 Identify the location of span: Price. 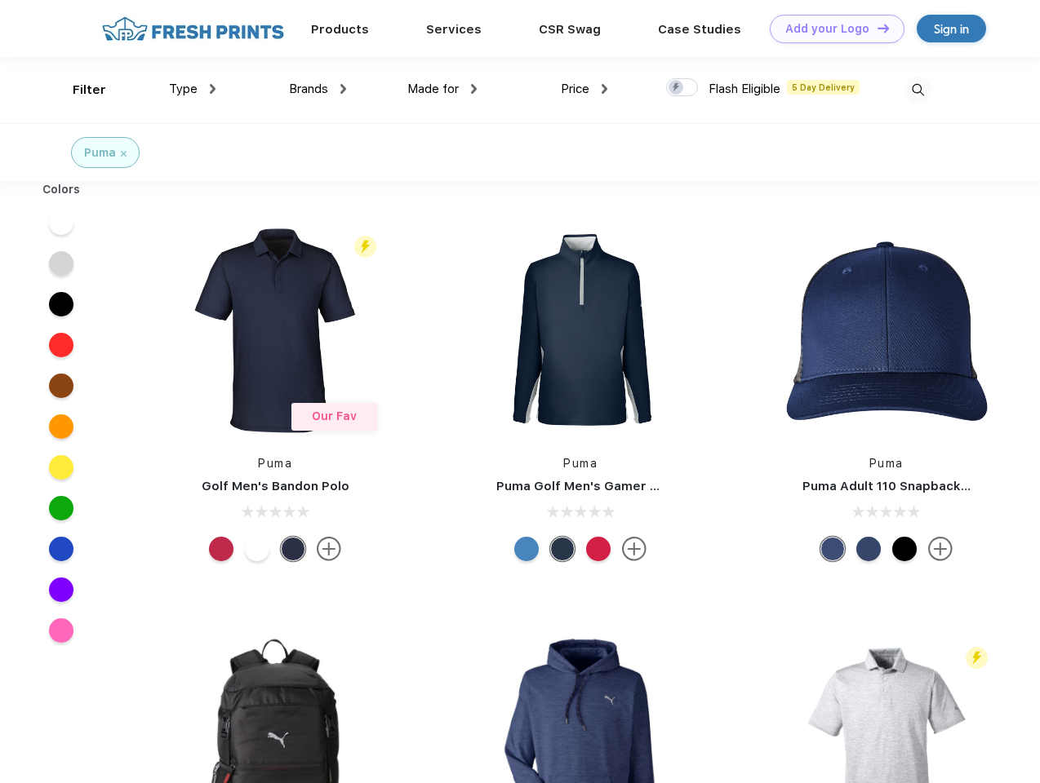
(574, 89).